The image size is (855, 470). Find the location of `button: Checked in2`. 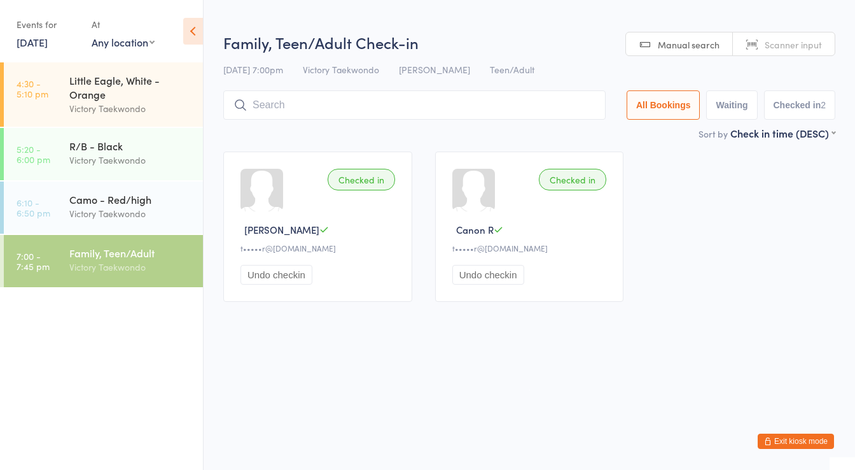

button: Checked in2 is located at coordinates (800, 105).